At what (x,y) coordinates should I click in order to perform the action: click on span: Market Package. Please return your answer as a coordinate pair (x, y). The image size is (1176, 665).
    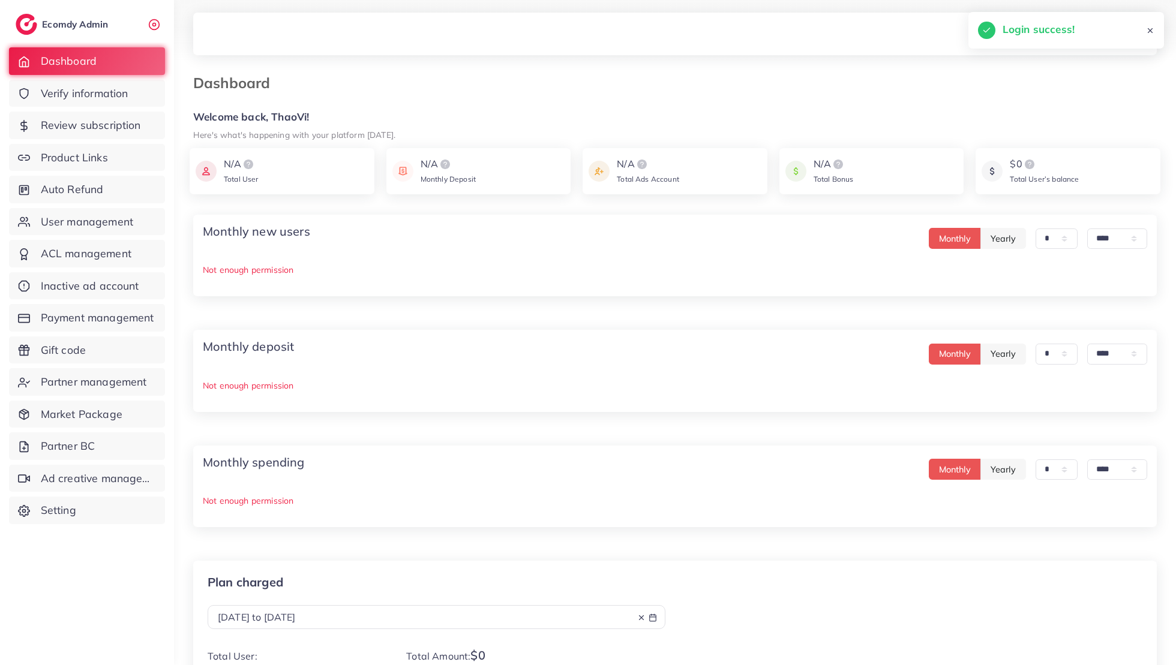
    Looking at the image, I should click on (82, 415).